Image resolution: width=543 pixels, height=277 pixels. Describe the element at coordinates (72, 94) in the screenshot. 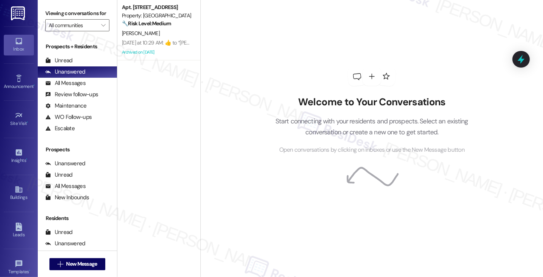

I see `div: Review follow-ups` at that location.